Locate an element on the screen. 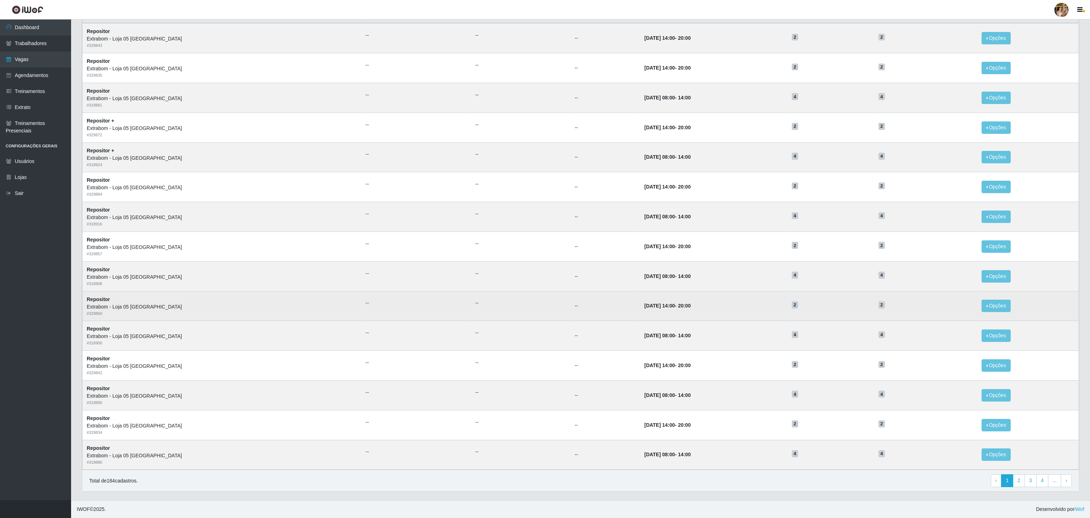 This screenshot has width=1090, height=518. a: iWof is located at coordinates (1079, 509).